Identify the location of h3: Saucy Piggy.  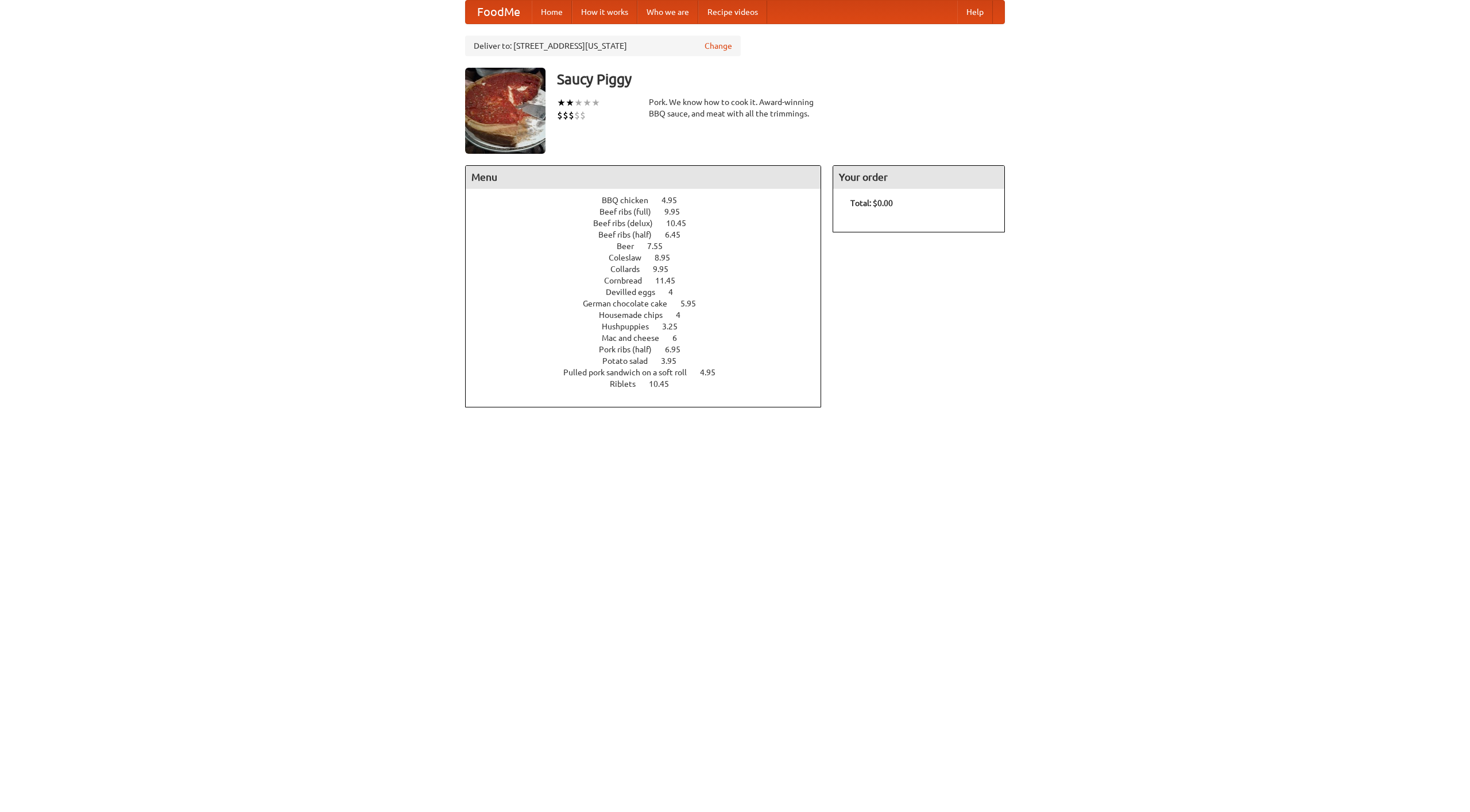
(781, 79).